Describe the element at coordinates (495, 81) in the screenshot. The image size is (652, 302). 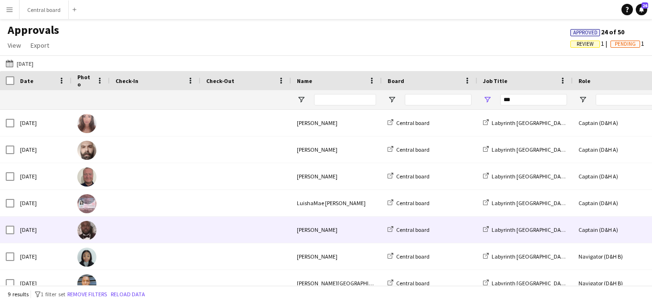
I see `span: Job Title` at that location.